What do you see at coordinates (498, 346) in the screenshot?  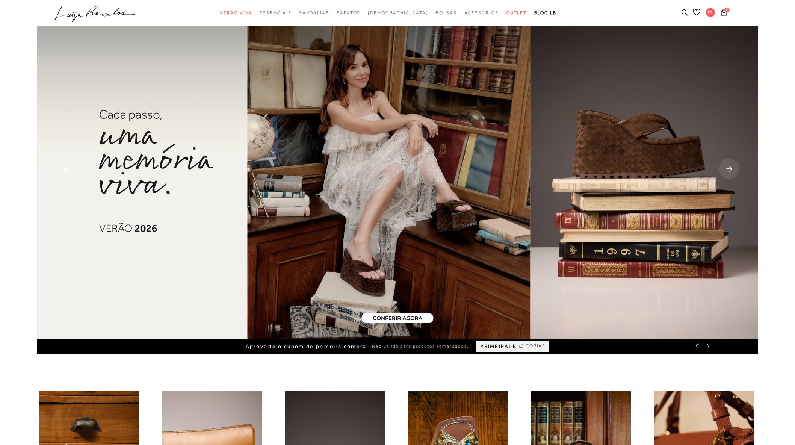 I see `span: PRIMEIRALB` at bounding box center [498, 346].